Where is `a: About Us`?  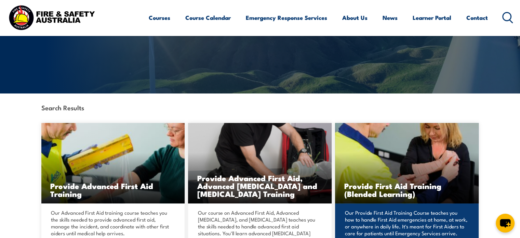
a: About Us is located at coordinates (355, 17).